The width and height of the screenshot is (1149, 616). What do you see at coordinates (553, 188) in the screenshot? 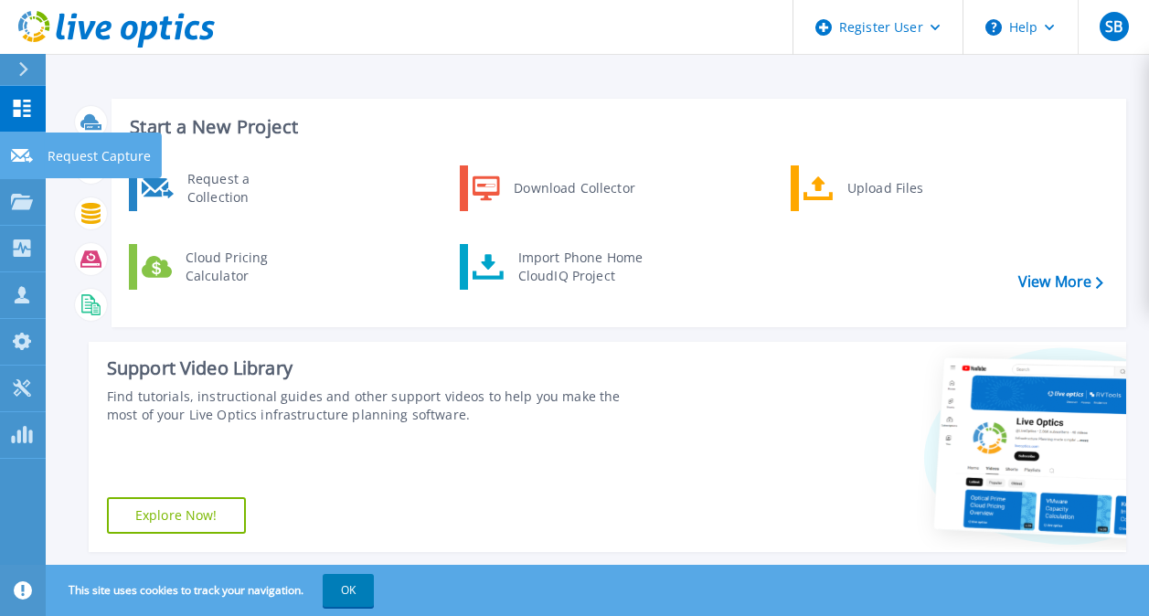
I see `a: Download Collector` at bounding box center [553, 188].